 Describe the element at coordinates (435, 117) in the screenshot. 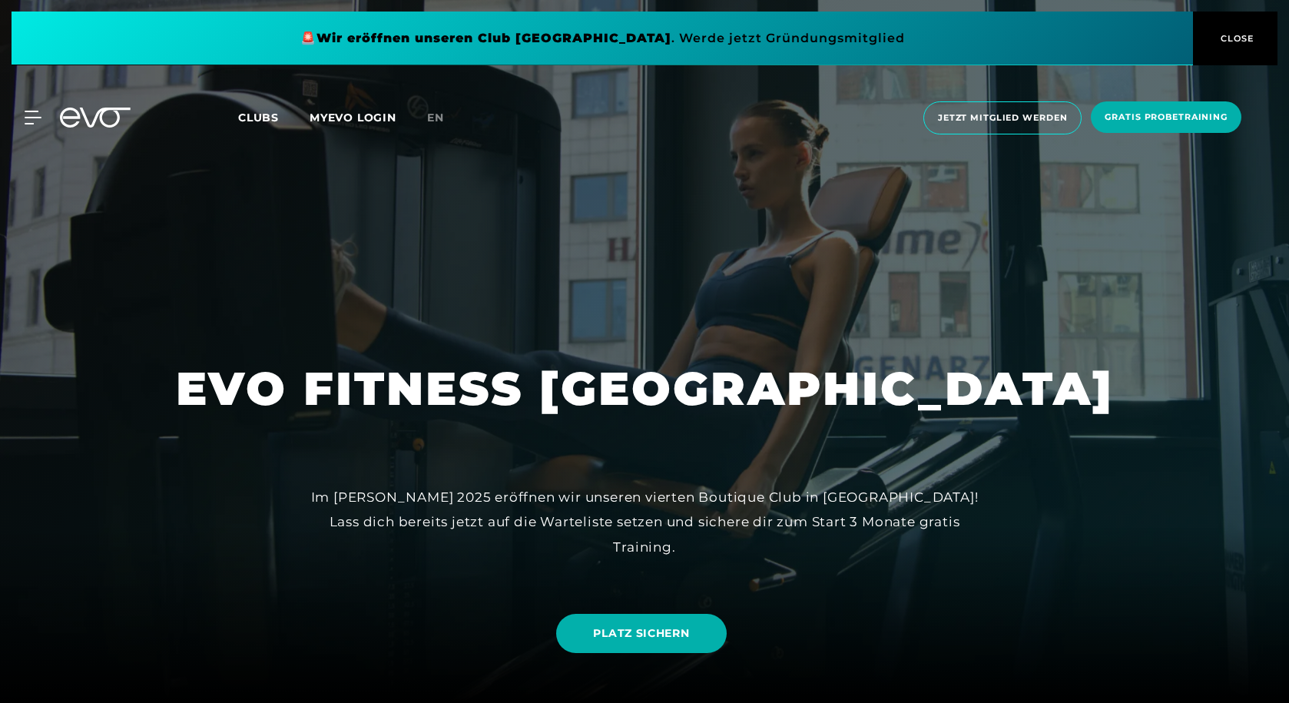

I see `span: en` at that location.